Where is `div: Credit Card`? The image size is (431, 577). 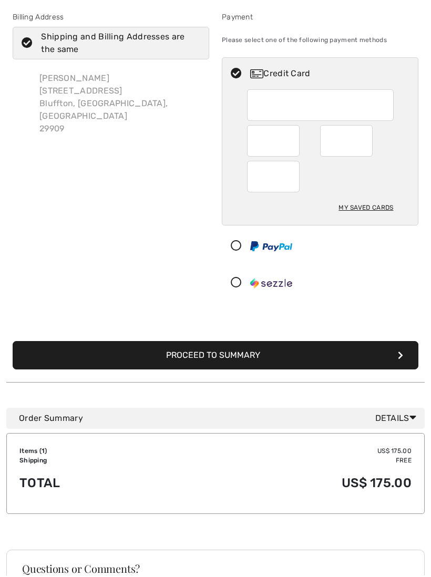 div: Credit Card is located at coordinates (331, 75).